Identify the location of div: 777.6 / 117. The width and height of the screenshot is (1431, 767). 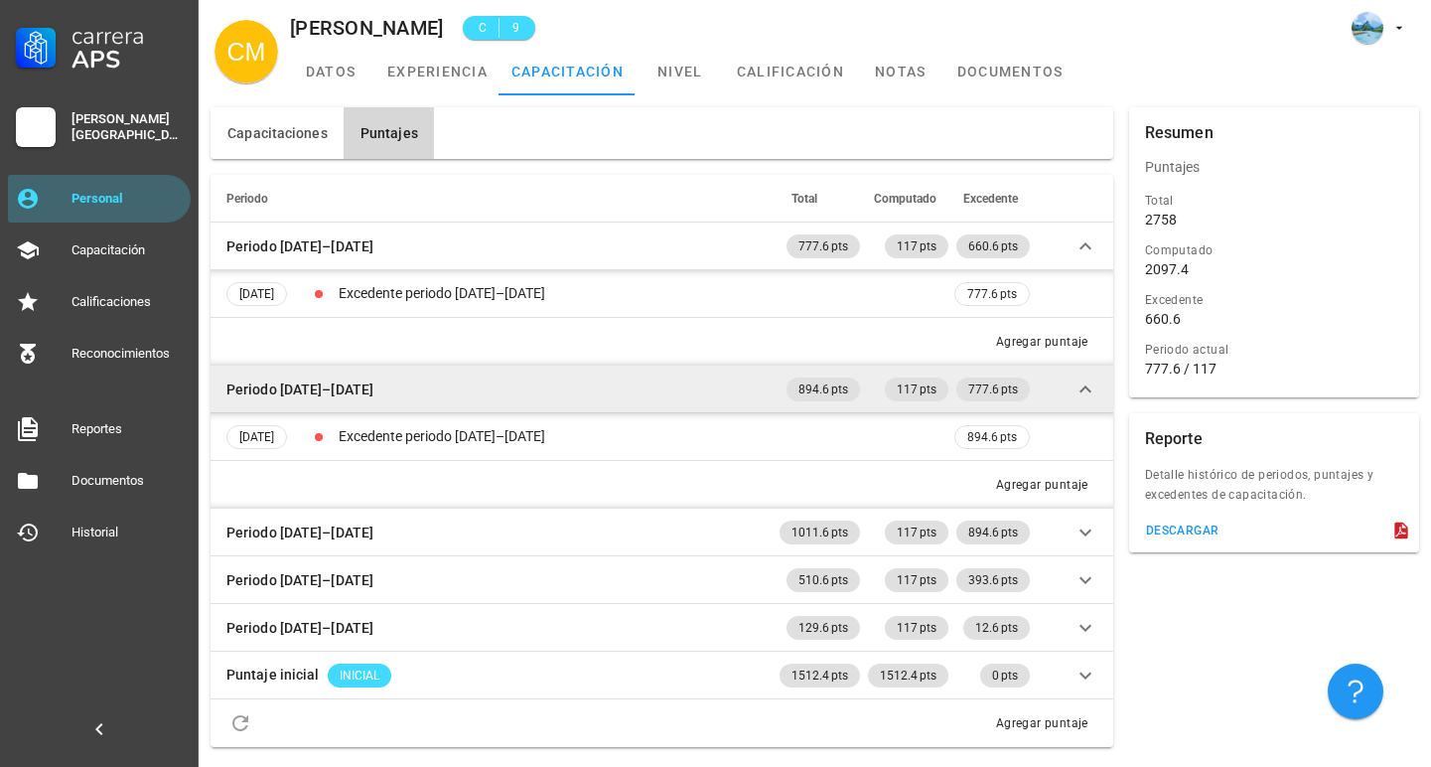
(1274, 368).